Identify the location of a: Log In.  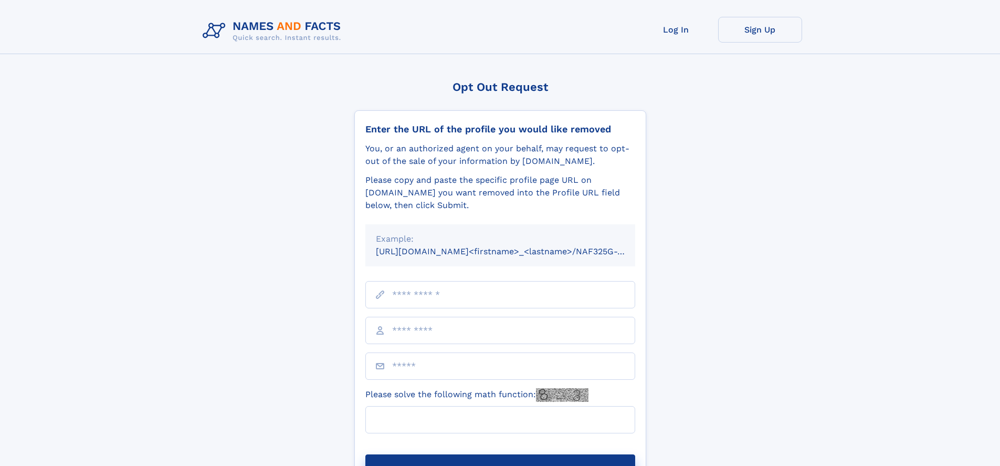
(676, 29).